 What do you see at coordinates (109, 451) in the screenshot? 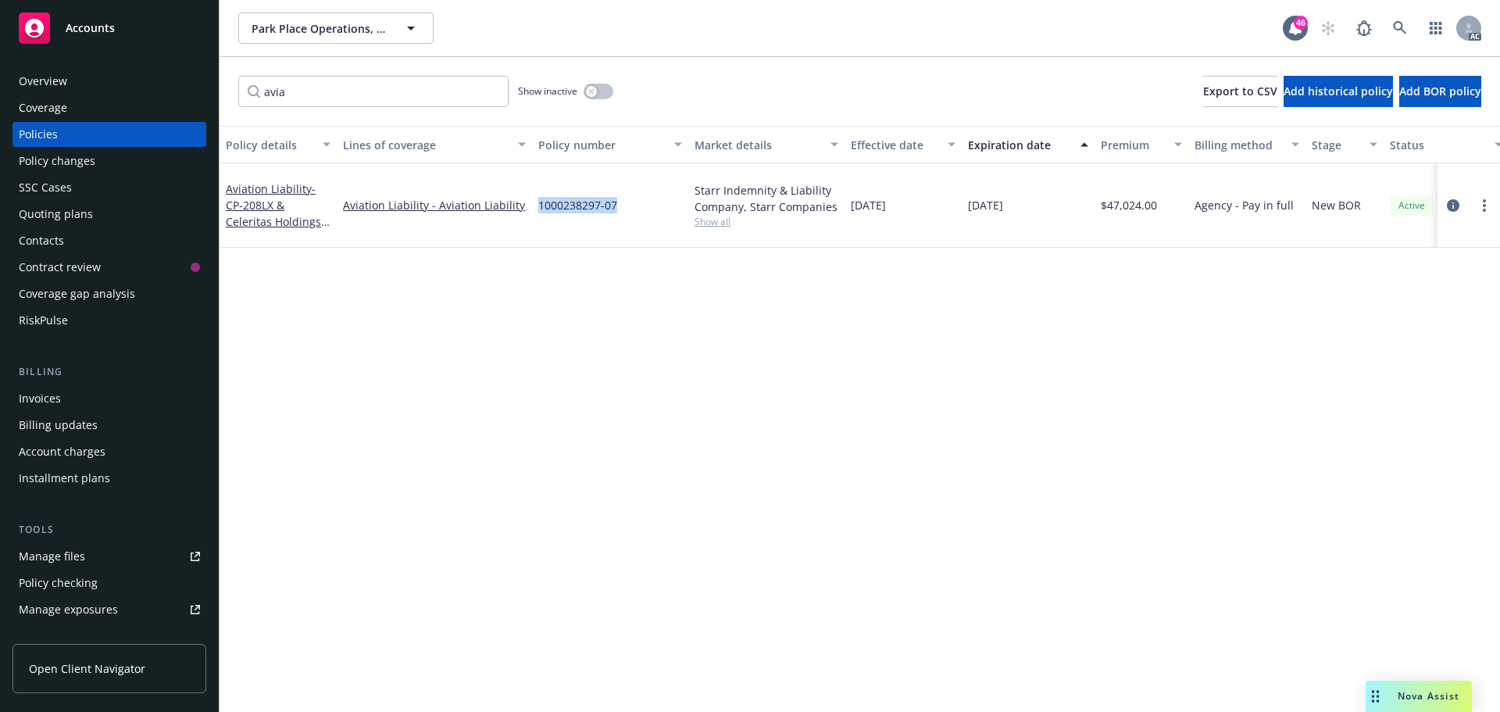
I see `a: Account charges` at bounding box center [109, 451].